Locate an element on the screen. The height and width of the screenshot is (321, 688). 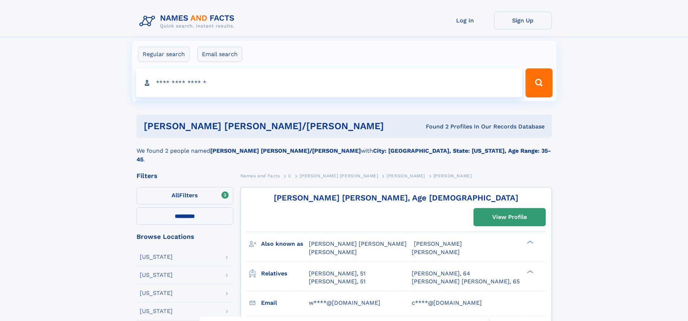
input: search input is located at coordinates (329, 83).